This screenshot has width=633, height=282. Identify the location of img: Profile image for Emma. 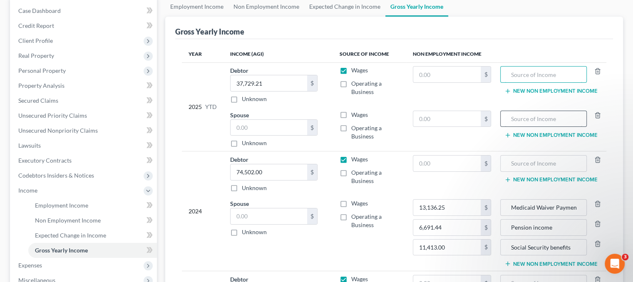
(123, 22).